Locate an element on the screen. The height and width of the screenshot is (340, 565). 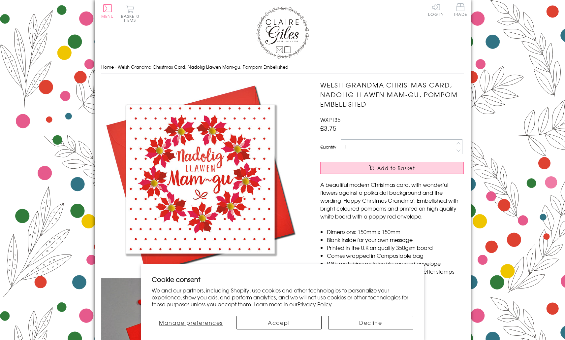
img: Welsh Grandma Christmas Card, Nadolig Llawen Mam-gu, Pompom Embellished is located at coordinates (200, 179).